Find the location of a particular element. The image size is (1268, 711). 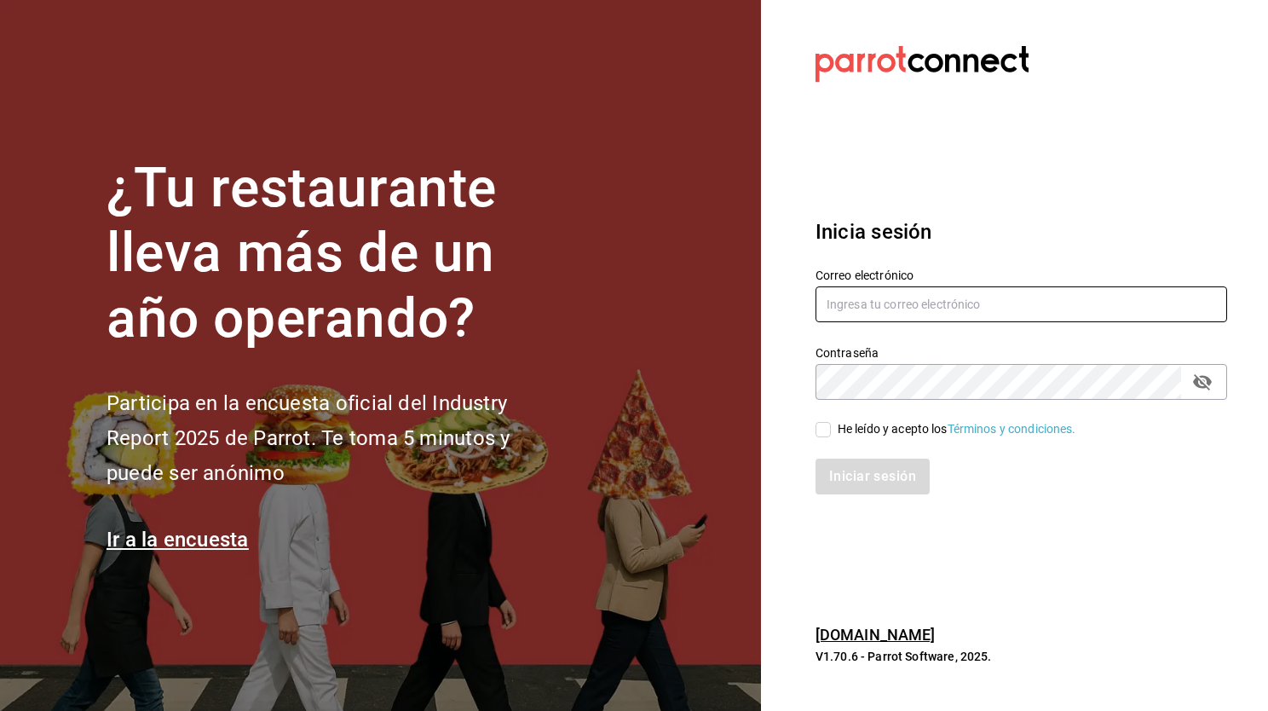

a: Términos y condiciones. is located at coordinates (1012, 429).